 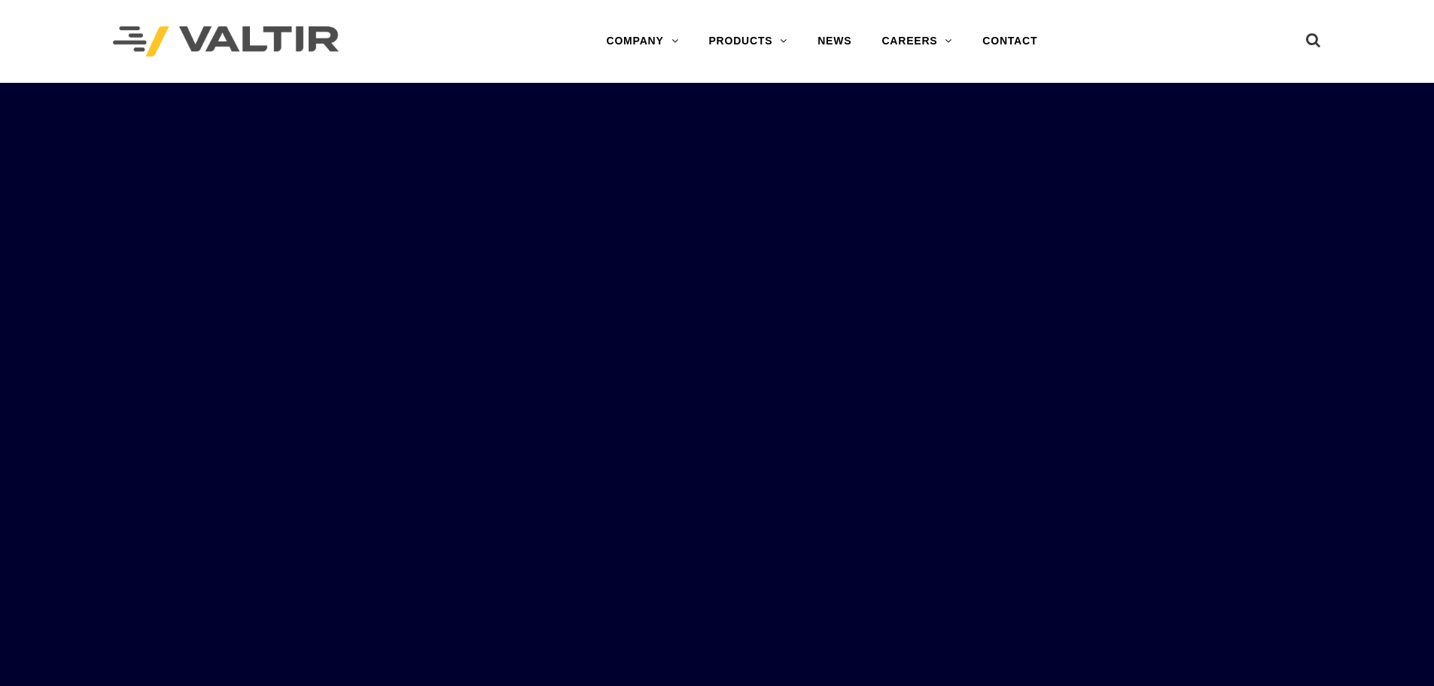 What do you see at coordinates (834, 41) in the screenshot?
I see `a: NEWS` at bounding box center [834, 41].